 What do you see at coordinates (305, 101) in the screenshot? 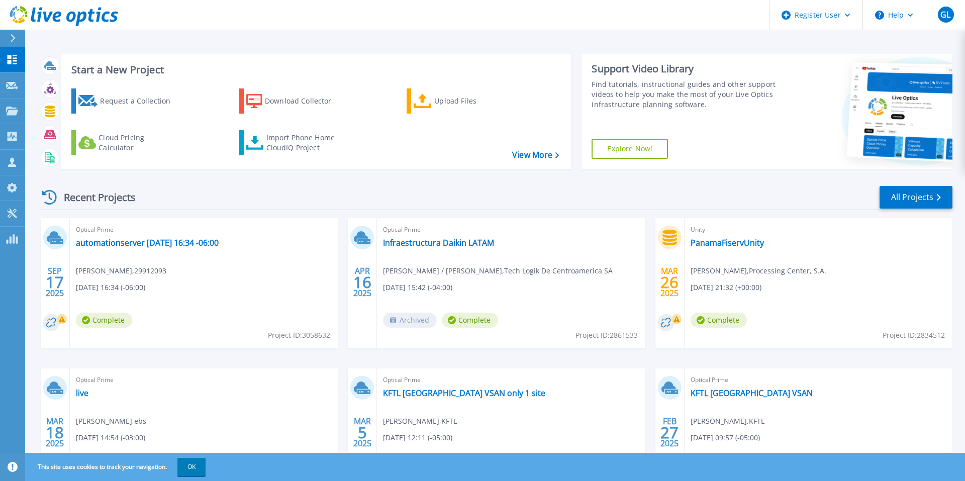
I see `div: Download Collector` at bounding box center [305, 101].